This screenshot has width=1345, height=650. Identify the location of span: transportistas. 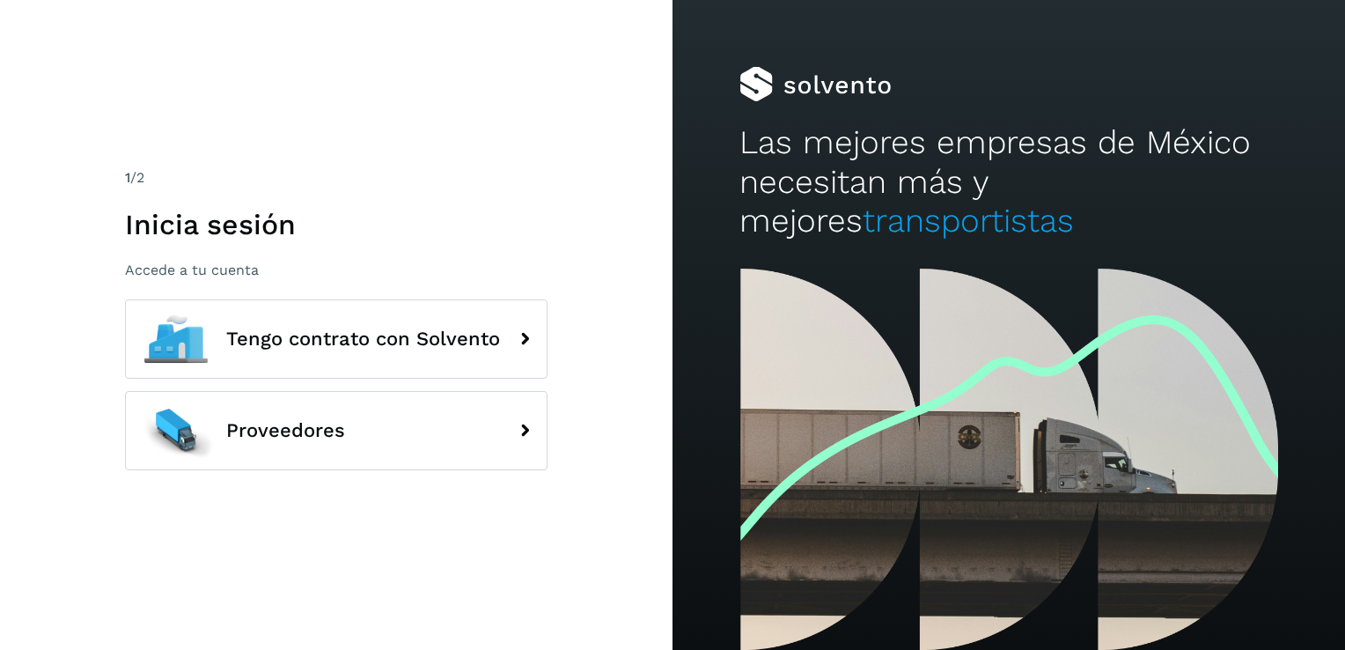
(968, 220).